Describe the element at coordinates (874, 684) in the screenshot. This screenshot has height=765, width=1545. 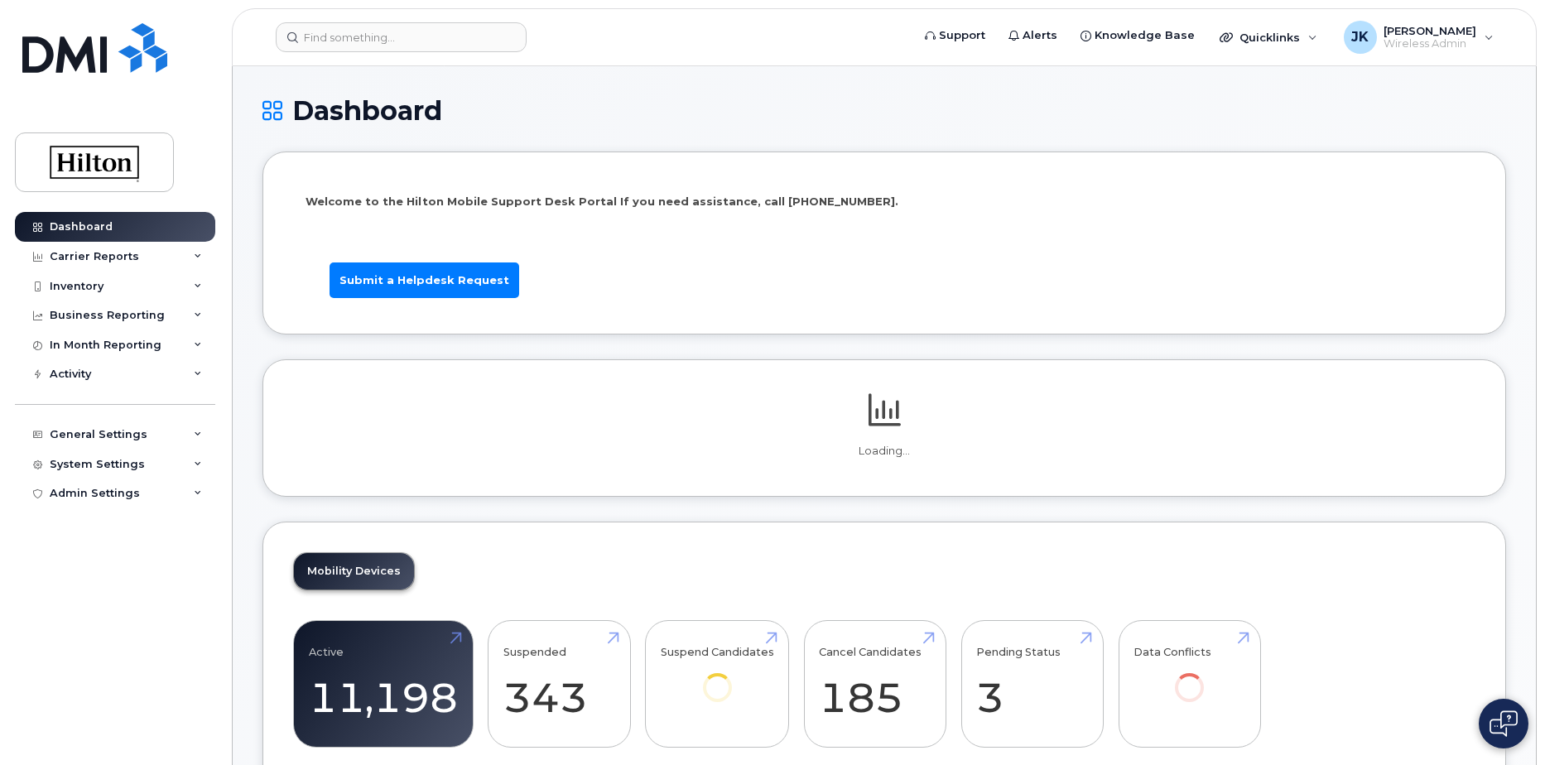
I see `a: Cancel Candidates 185` at that location.